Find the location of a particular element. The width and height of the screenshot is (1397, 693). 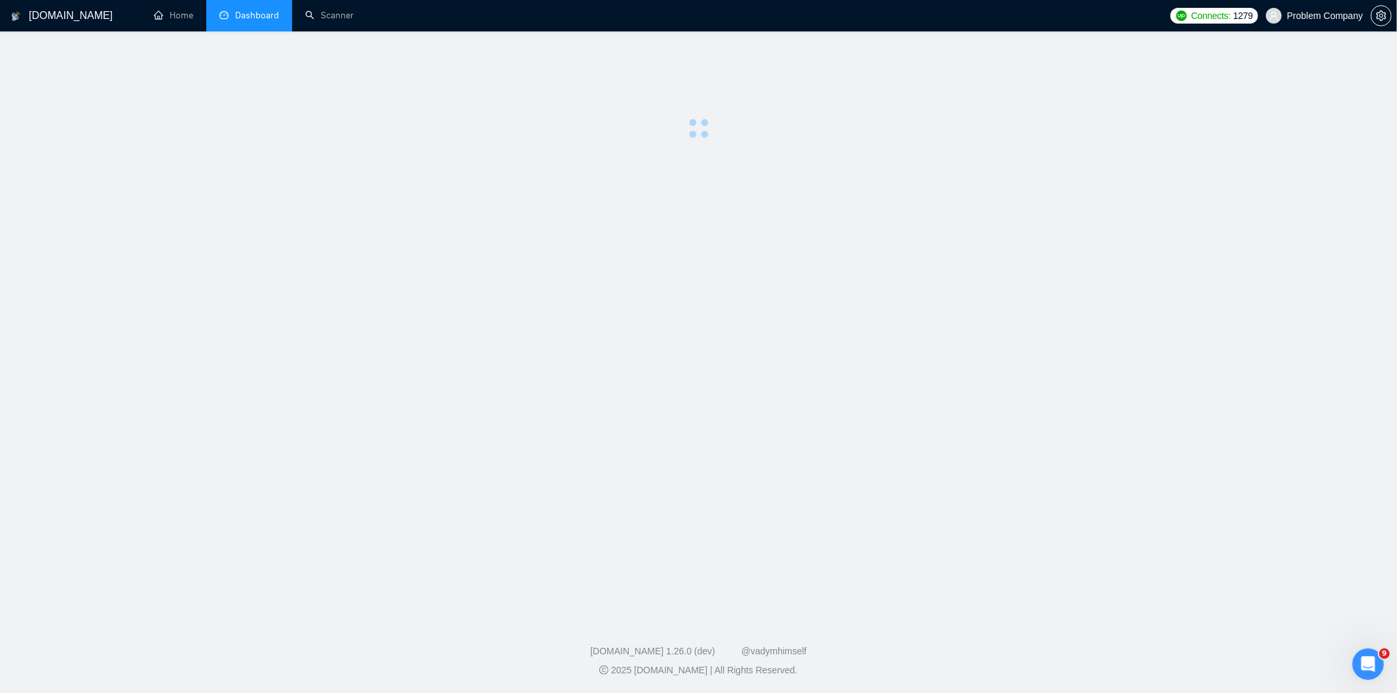

span: copyright is located at coordinates (604, 670).